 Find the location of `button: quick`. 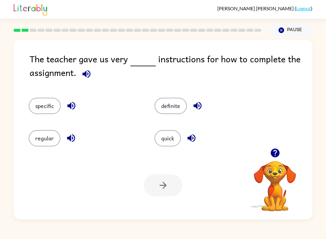

button: quick is located at coordinates (168, 138).